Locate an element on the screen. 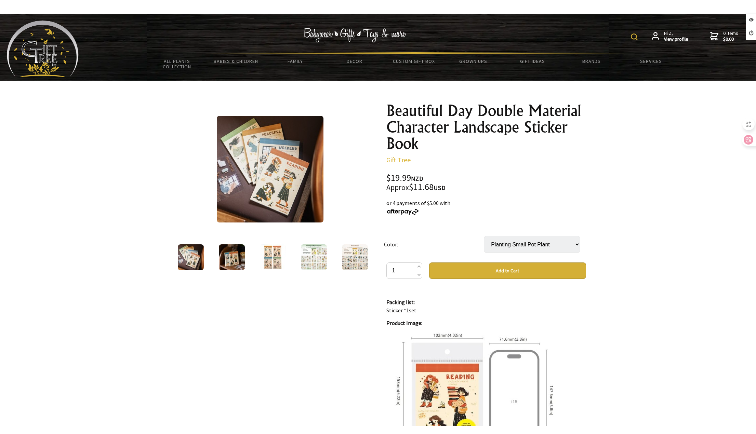 This screenshot has height=434, width=756. a: Babies & Children is located at coordinates (236, 61).